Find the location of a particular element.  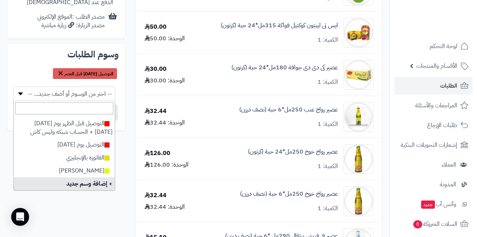

a: العملاء is located at coordinates (433, 165).